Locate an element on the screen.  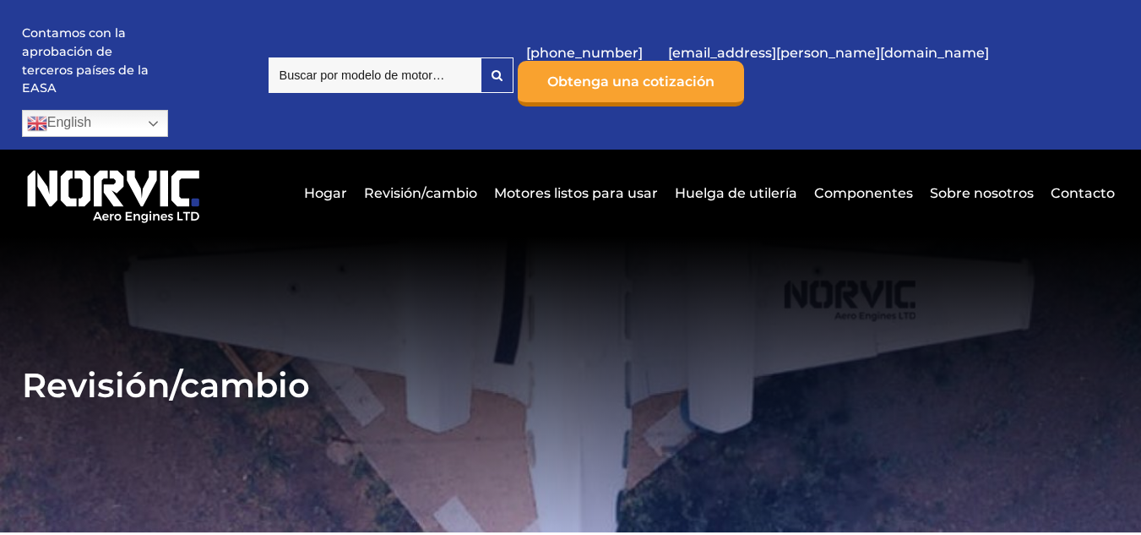
font: Motores listos para usar is located at coordinates (576, 193).